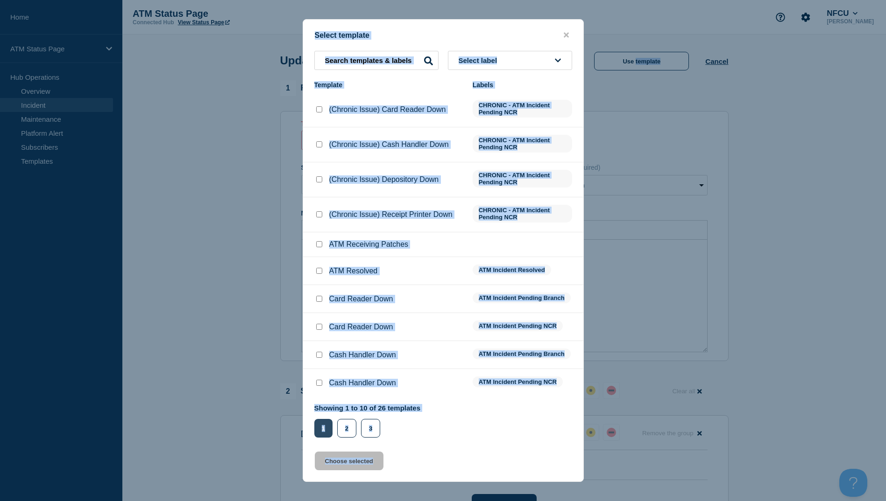 The height and width of the screenshot is (501, 886). What do you see at coordinates (319, 244) in the screenshot?
I see `input: ATM Receiving Patches checkbox` at bounding box center [319, 244].